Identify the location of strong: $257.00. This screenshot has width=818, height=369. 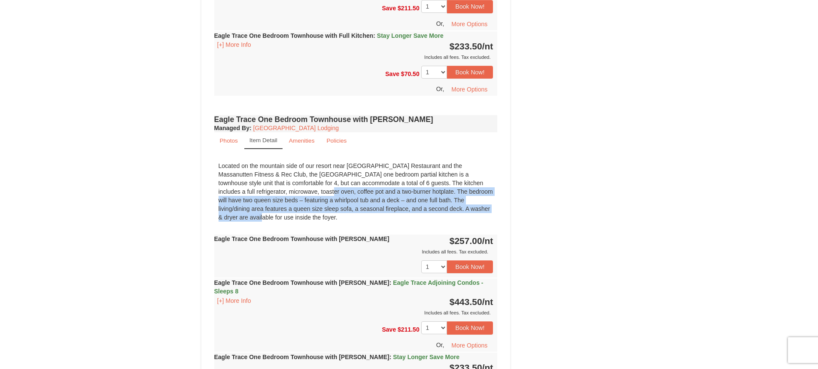
(471, 240).